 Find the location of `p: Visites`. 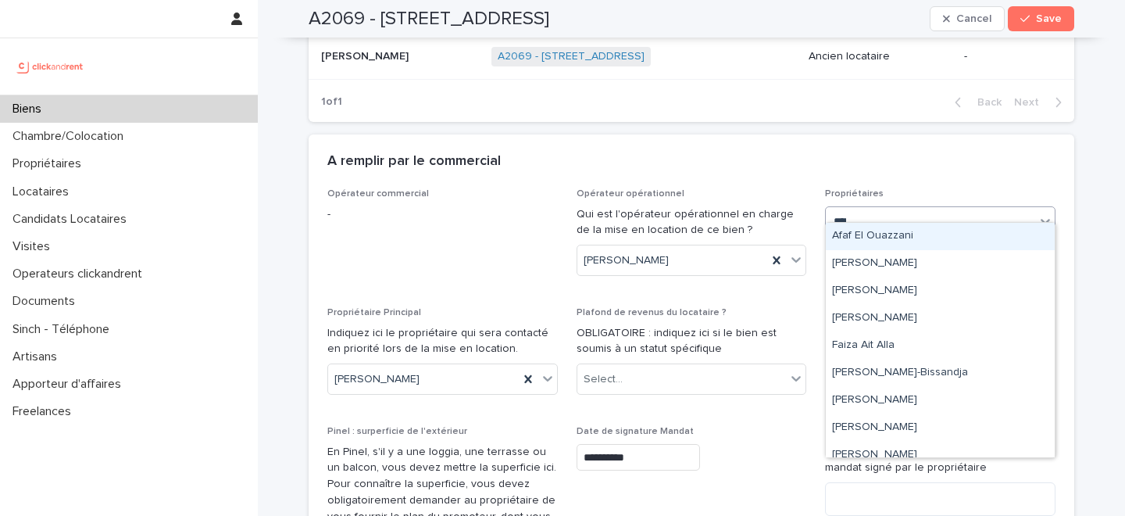

p: Visites is located at coordinates (34, 246).